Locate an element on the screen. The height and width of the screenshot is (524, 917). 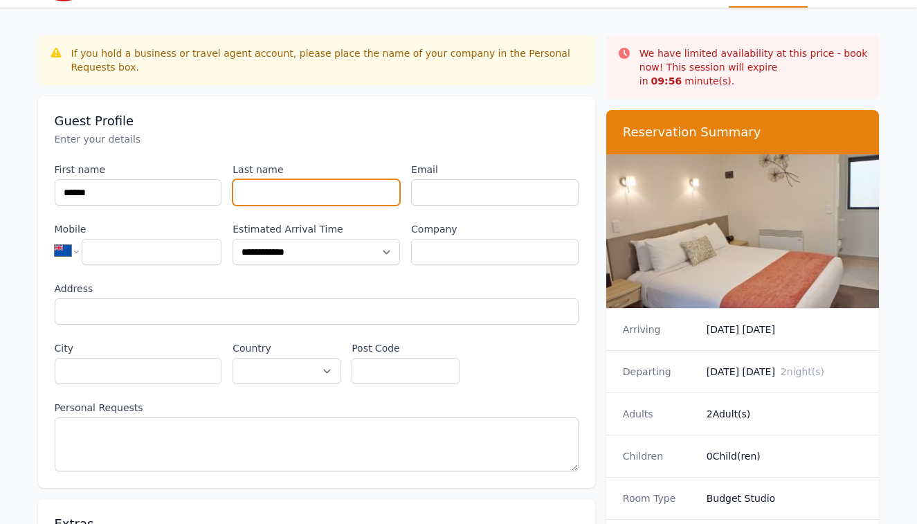
label: Post Code is located at coordinates (406, 348).